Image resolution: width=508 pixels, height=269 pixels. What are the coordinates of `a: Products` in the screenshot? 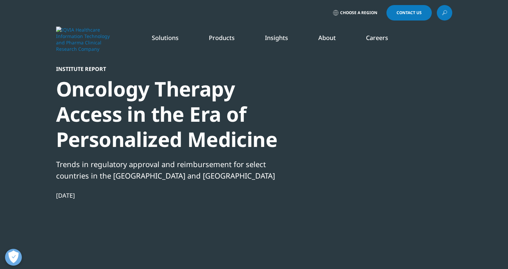 It's located at (222, 38).